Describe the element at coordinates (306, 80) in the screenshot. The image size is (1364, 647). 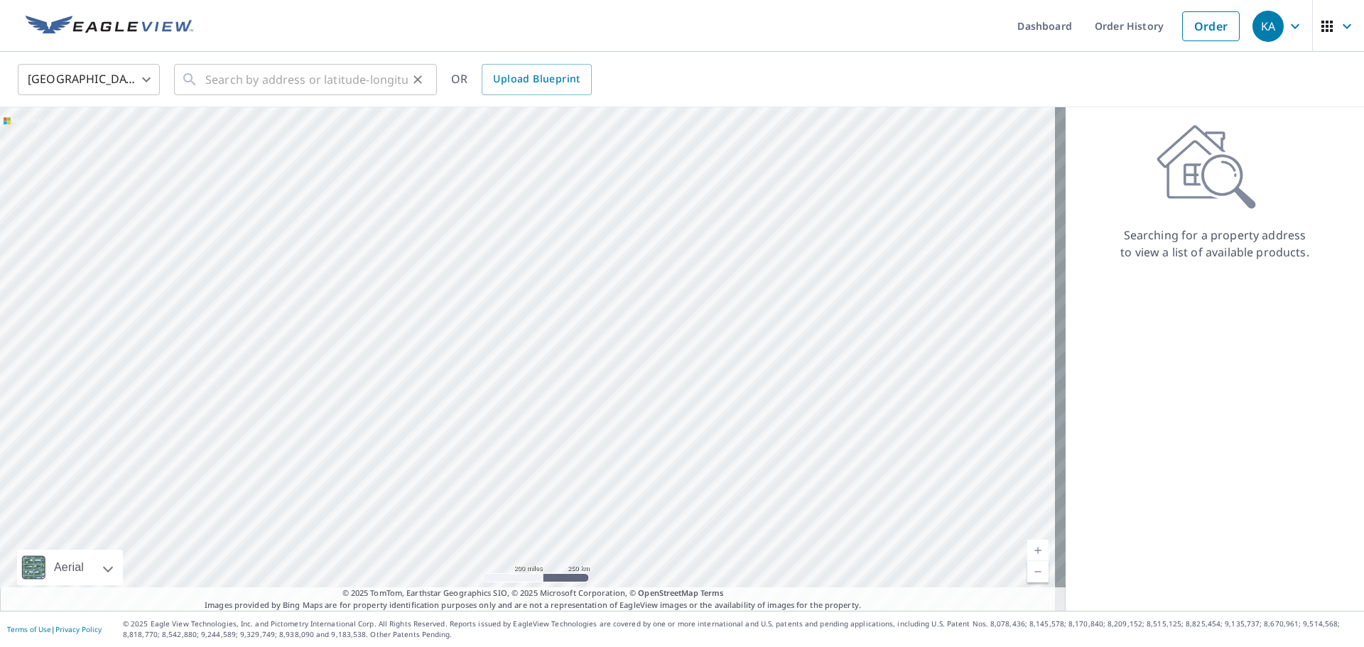
I see `input: Search by address or latitude-longitude` at that location.